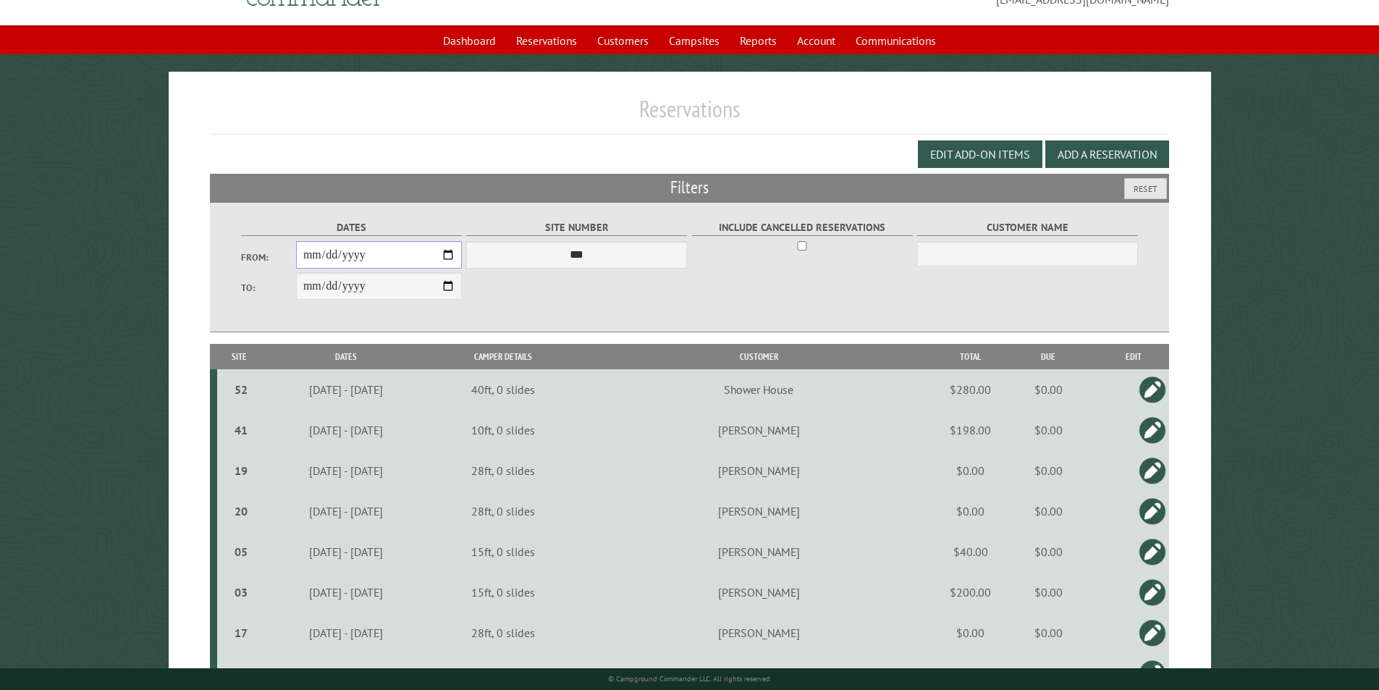  Describe the element at coordinates (690, 678) in the screenshot. I see `small: © Campground Commander LLC. All rights reserved.` at that location.